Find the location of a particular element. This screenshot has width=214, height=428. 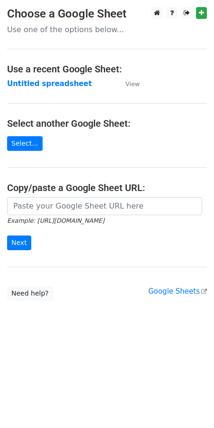

a: Untitled spreadsheet is located at coordinates (49, 84).